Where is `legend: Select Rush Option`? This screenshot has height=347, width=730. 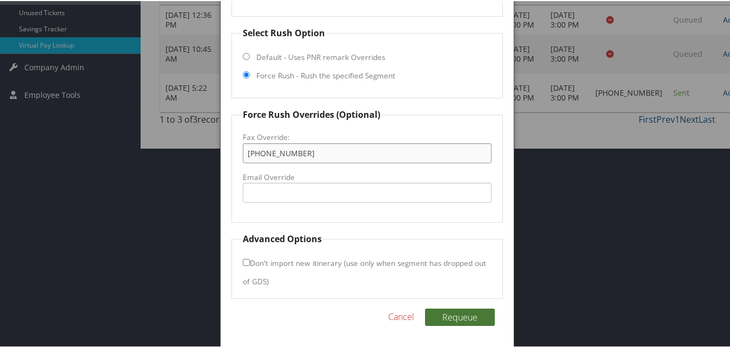 legend: Select Rush Option is located at coordinates (284, 32).